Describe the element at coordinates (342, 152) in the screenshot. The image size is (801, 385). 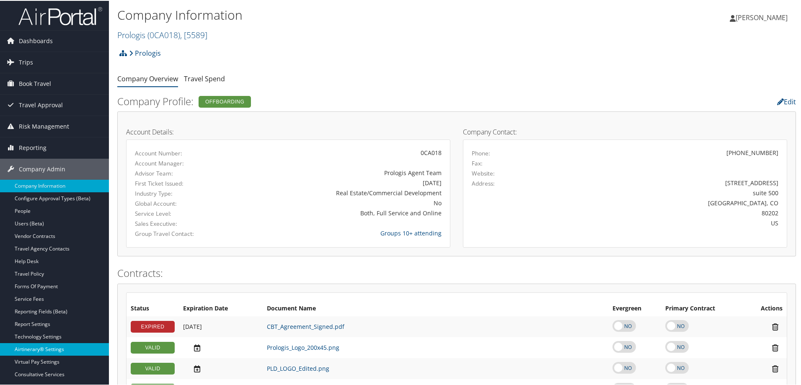
I see `div: 0CA018` at that location.